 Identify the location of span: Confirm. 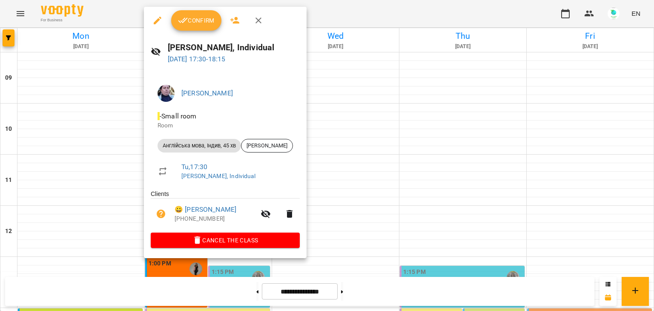
(196, 20).